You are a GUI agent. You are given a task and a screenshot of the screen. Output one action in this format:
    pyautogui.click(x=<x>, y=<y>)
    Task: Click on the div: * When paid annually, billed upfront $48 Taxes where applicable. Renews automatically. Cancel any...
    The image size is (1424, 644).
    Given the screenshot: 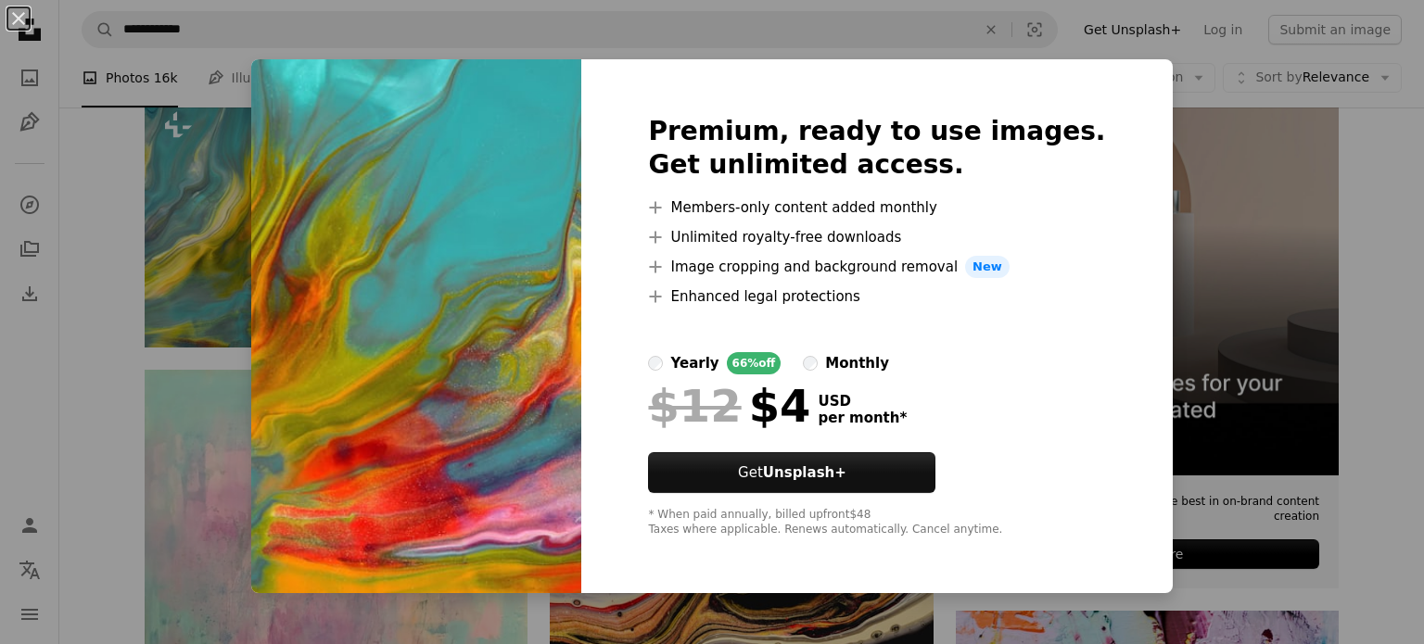 What is the action you would take?
    pyautogui.click(x=876, y=523)
    